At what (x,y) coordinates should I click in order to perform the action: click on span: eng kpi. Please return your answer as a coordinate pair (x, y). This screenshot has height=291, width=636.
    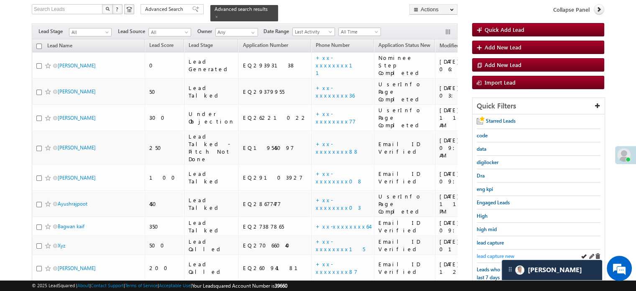
    Looking at the image, I should click on (485, 189).